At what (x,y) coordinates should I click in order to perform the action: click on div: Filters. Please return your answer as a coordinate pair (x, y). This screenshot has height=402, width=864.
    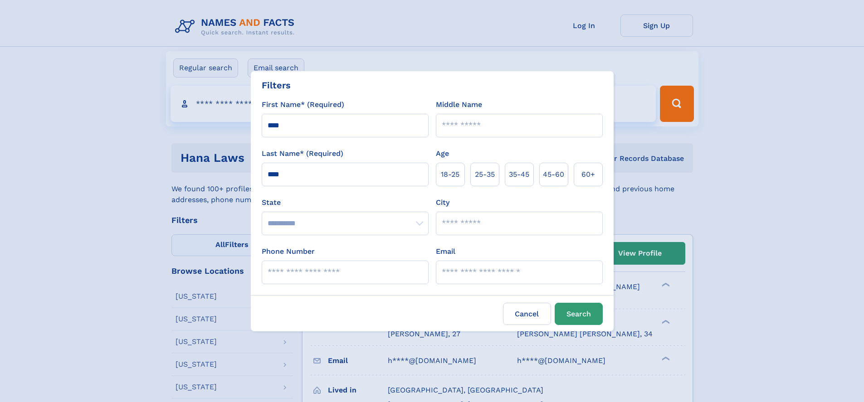
    Looking at the image, I should click on (276, 85).